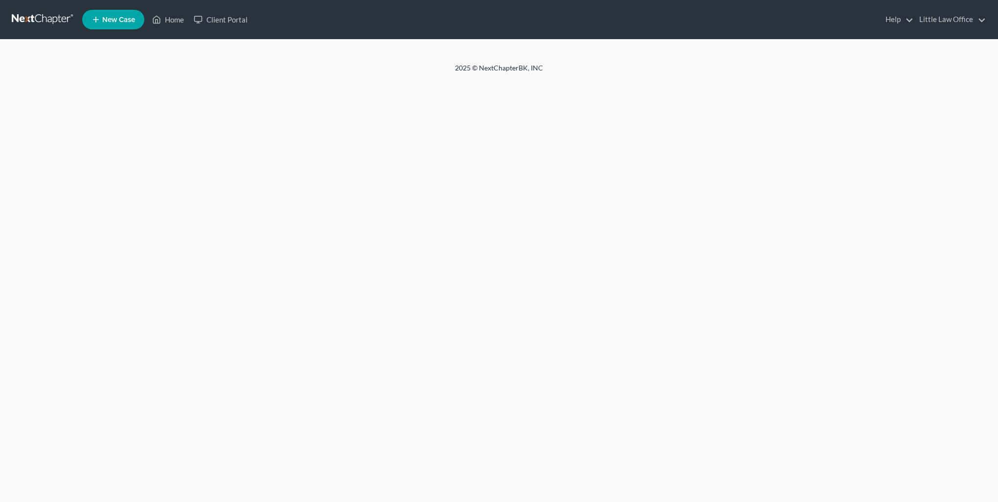 This screenshot has width=998, height=502. What do you see at coordinates (897, 20) in the screenshot?
I see `a: Help` at bounding box center [897, 20].